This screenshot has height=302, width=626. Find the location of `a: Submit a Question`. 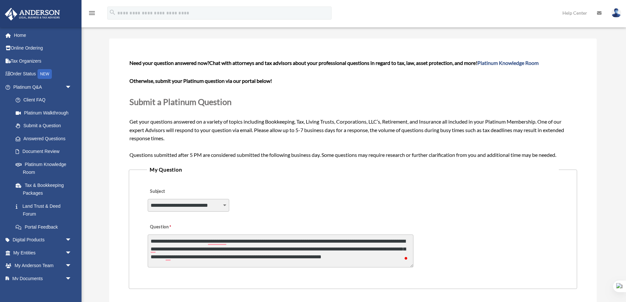

a: Submit a Question is located at coordinates (44, 126).